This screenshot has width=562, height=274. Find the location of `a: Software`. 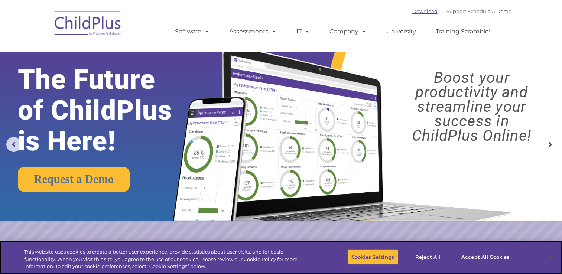

a: Software is located at coordinates (192, 32).